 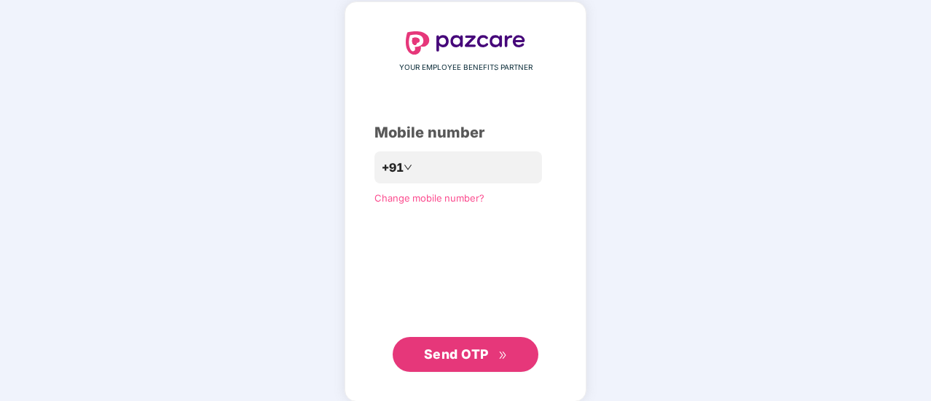 What do you see at coordinates (465, 68) in the screenshot?
I see `span: YOUR EMPLOYEE BENEFITS PARTNER` at bounding box center [465, 68].